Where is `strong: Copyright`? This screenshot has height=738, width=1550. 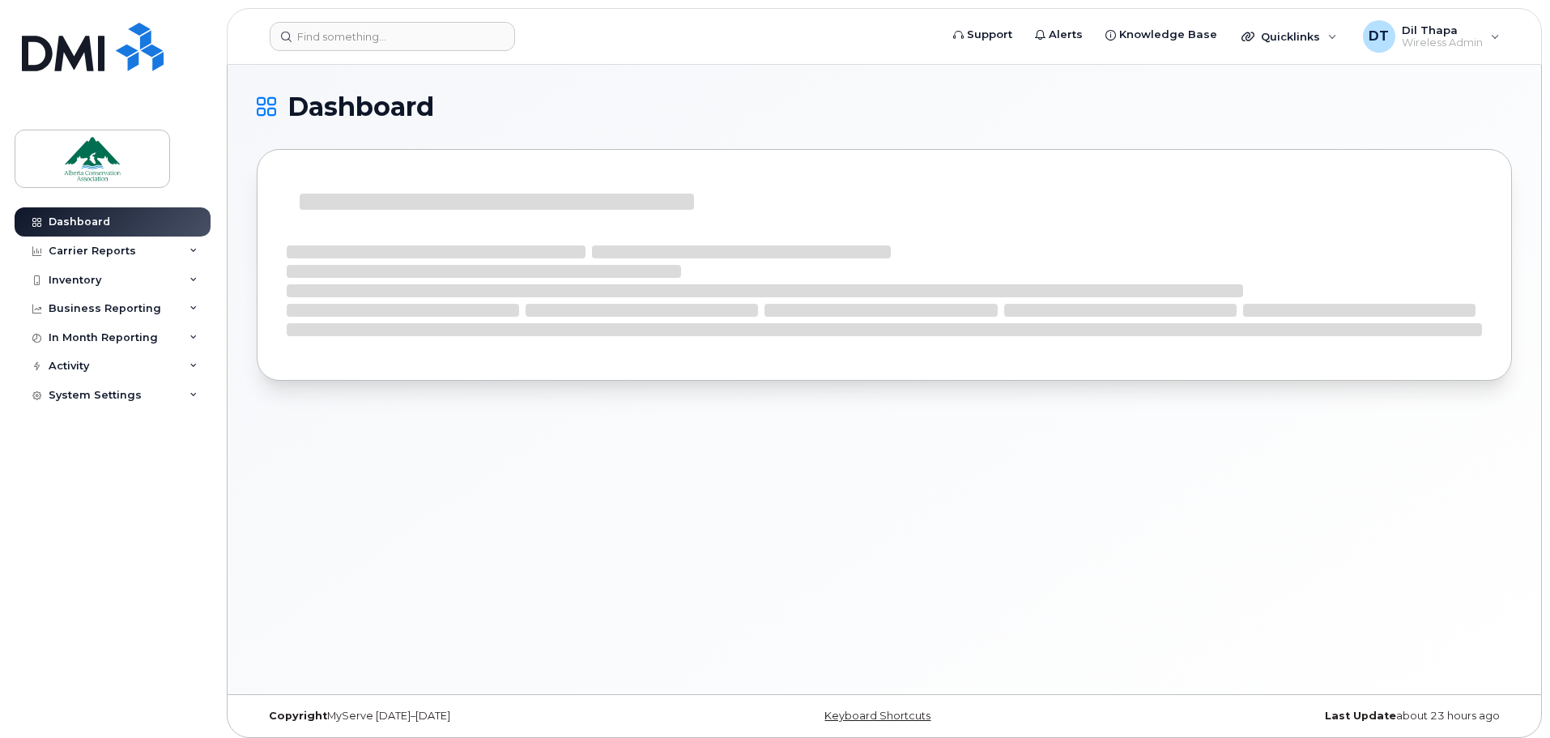 strong: Copyright is located at coordinates (298, 715).